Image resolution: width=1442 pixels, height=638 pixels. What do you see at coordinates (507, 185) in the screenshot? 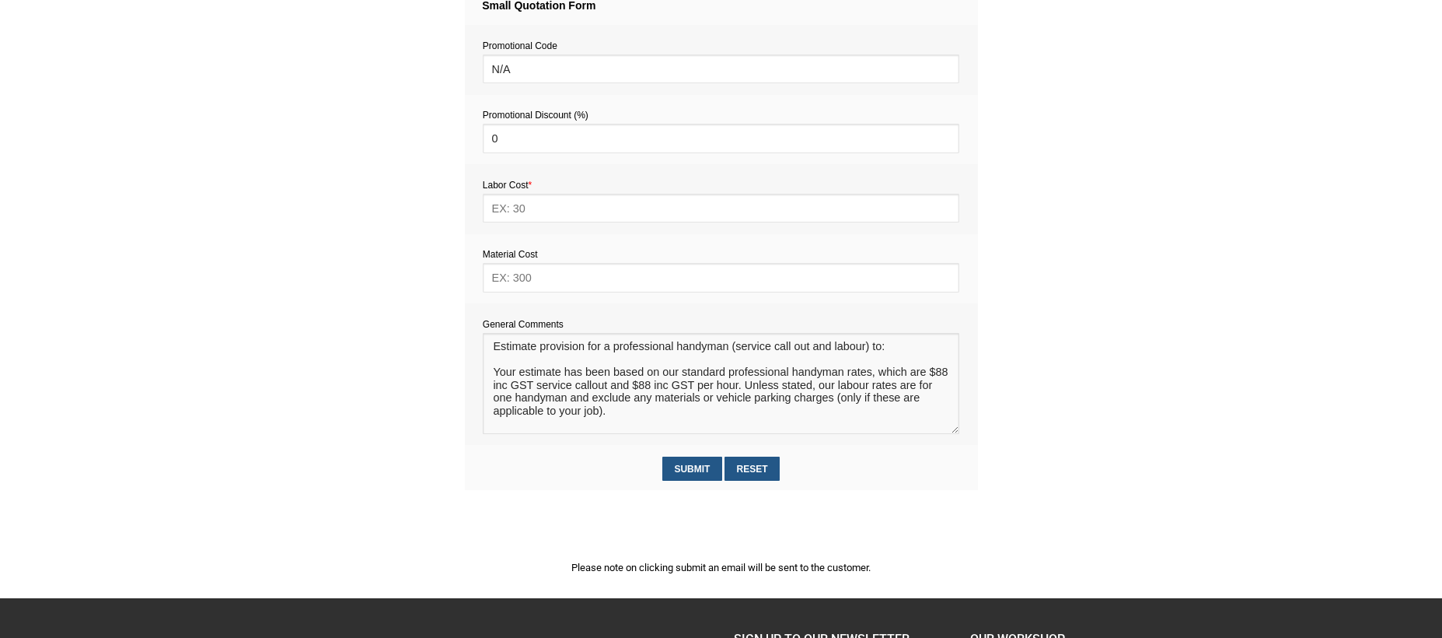
I see `span: Labor Cost` at bounding box center [507, 185].